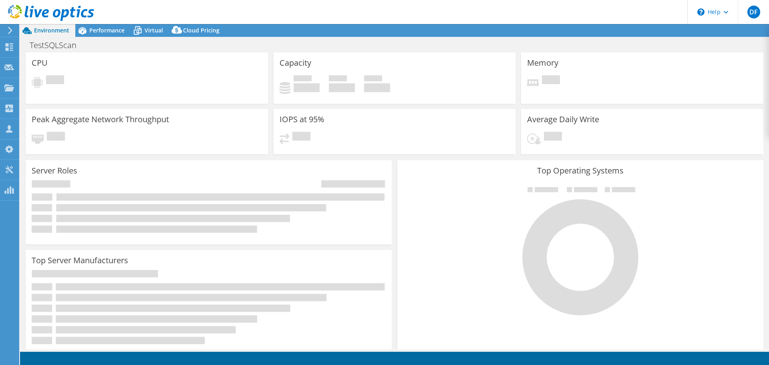  What do you see at coordinates (581, 171) in the screenshot?
I see `h3: Top Operating Systems` at bounding box center [581, 171].